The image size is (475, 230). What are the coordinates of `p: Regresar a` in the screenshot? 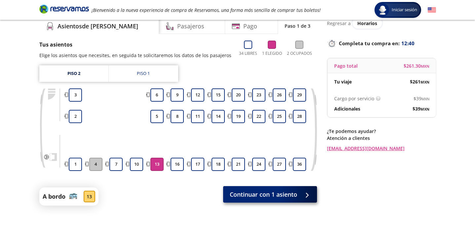 It's located at (339, 23).